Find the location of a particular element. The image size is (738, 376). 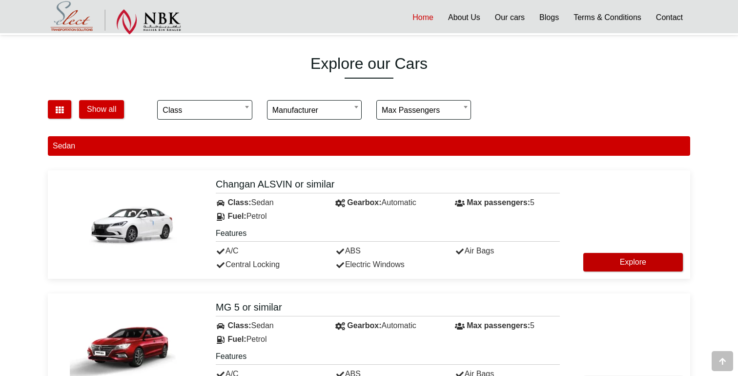

button: Explore is located at coordinates (633, 262).